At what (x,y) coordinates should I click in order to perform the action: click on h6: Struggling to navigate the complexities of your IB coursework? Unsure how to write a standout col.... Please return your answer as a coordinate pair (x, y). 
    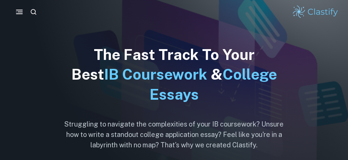
    Looking at the image, I should click on (174, 135).